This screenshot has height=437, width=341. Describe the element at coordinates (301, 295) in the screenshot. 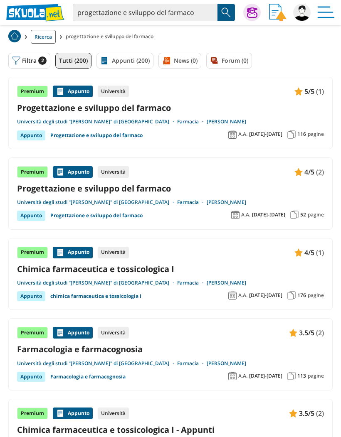

I see `span: 176` at that location.